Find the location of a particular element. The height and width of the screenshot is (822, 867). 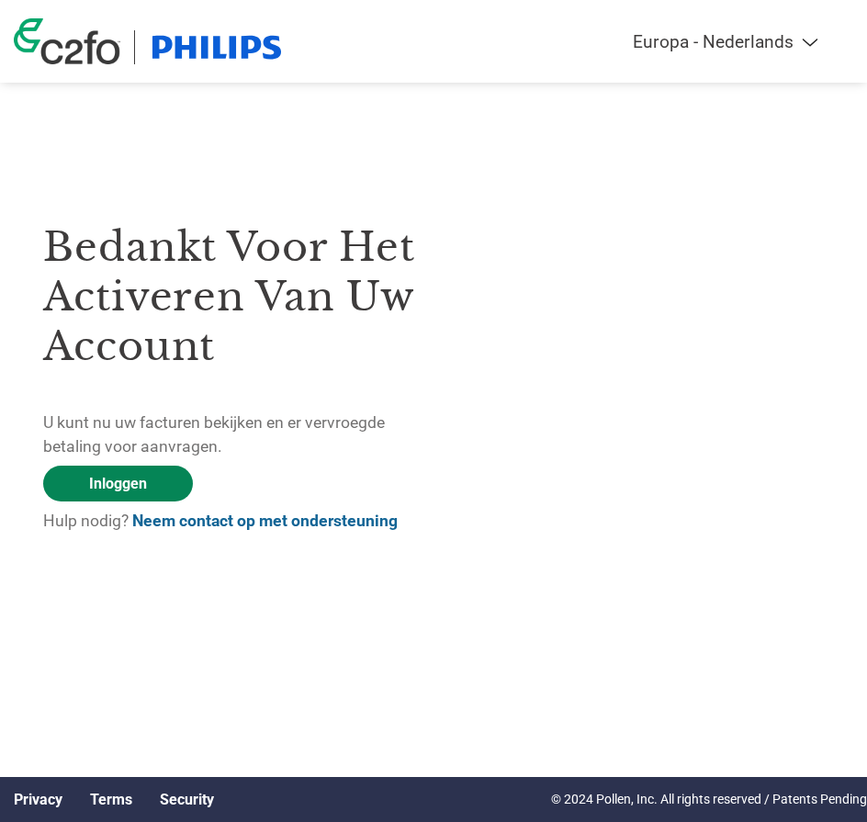

a: Privacy is located at coordinates (38, 799).